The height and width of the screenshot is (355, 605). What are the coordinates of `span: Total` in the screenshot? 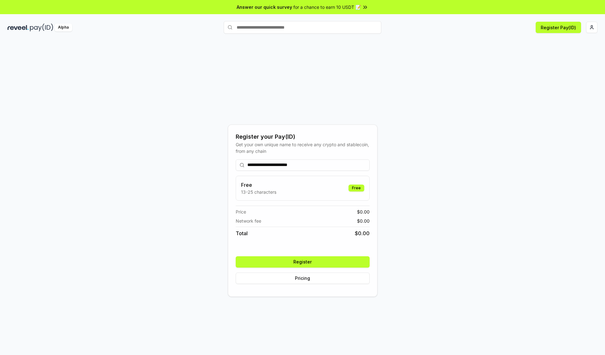 It's located at (241, 234).